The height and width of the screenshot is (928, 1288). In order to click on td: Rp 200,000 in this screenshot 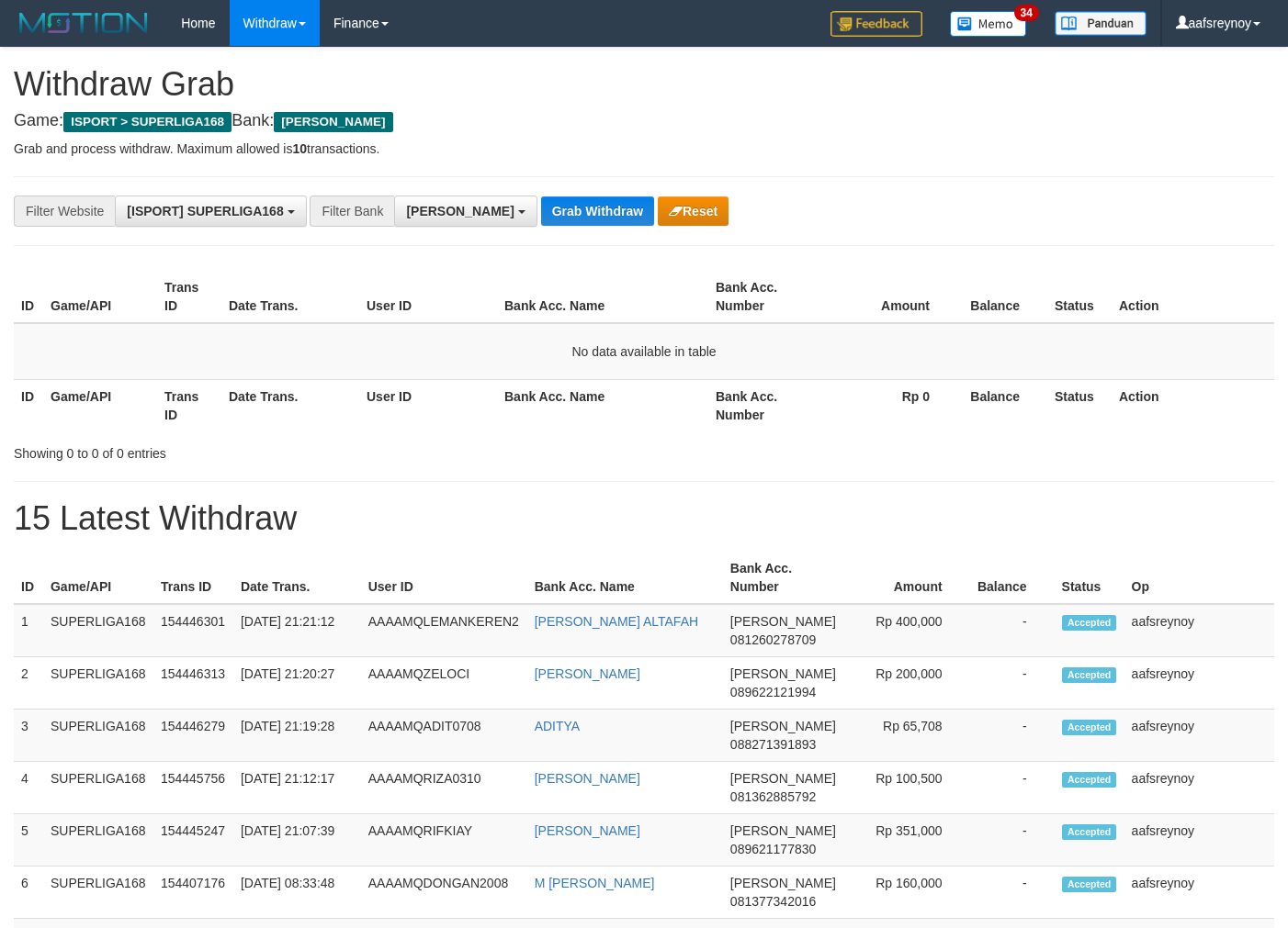, I will do `click(906, 683)`.